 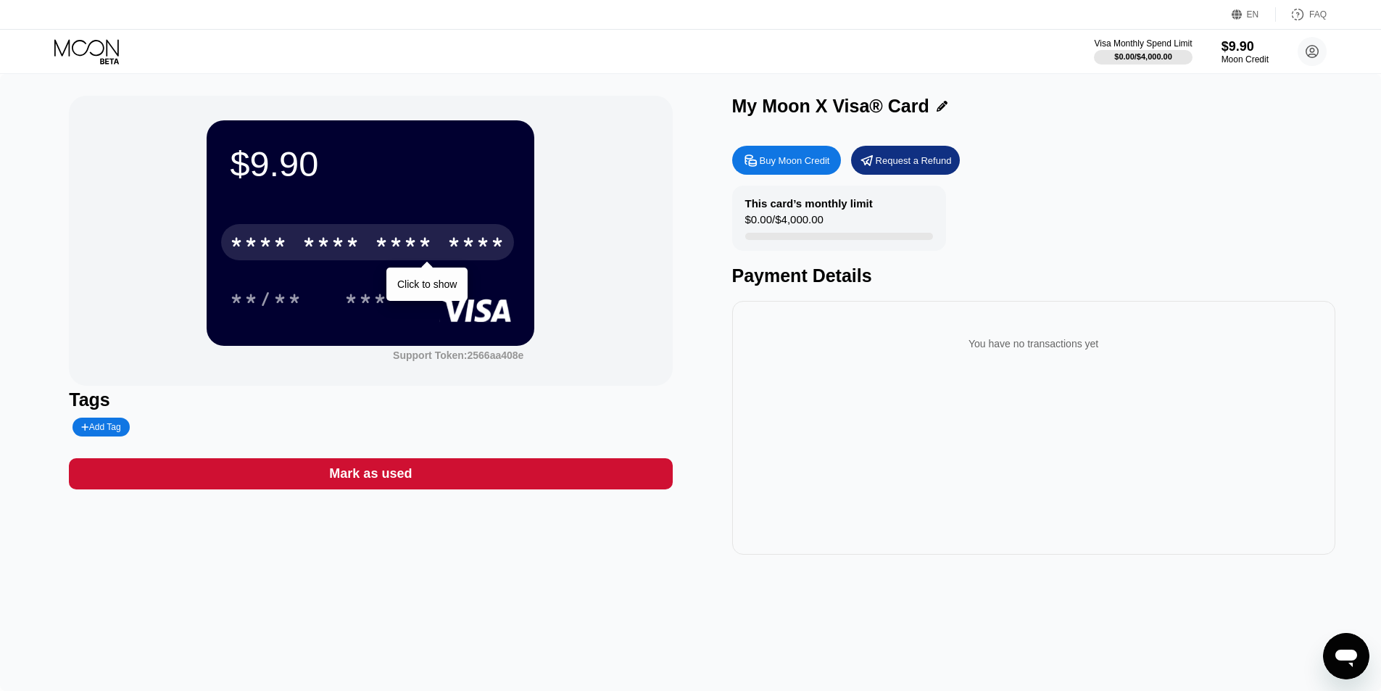 I want to click on div: Click to show, so click(x=427, y=284).